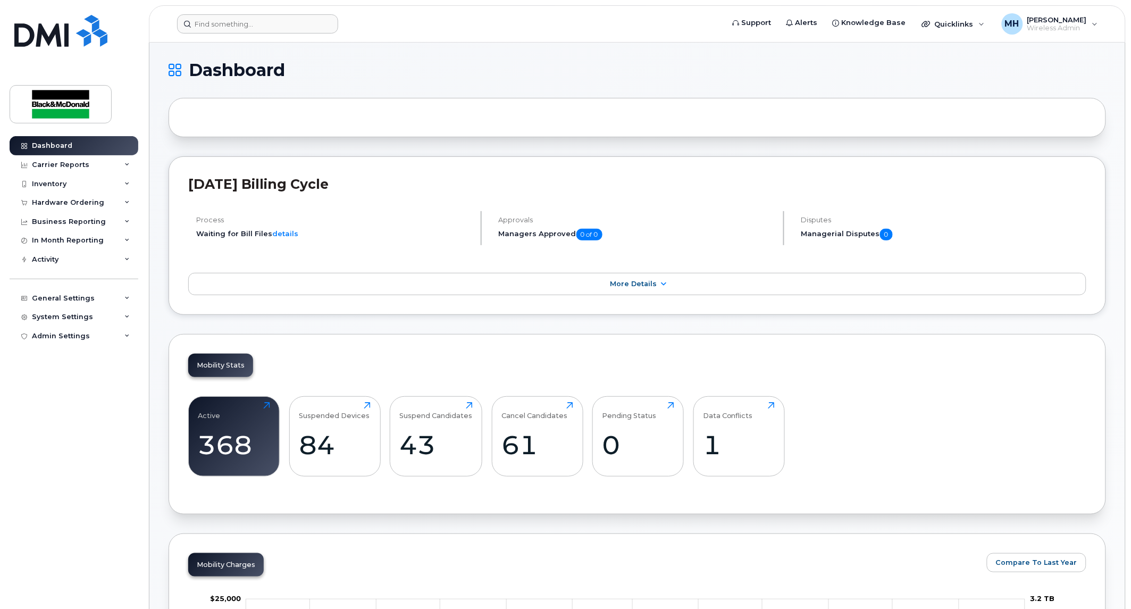 This screenshot has width=1131, height=609. I want to click on a: Suspended Devices84, so click(334, 436).